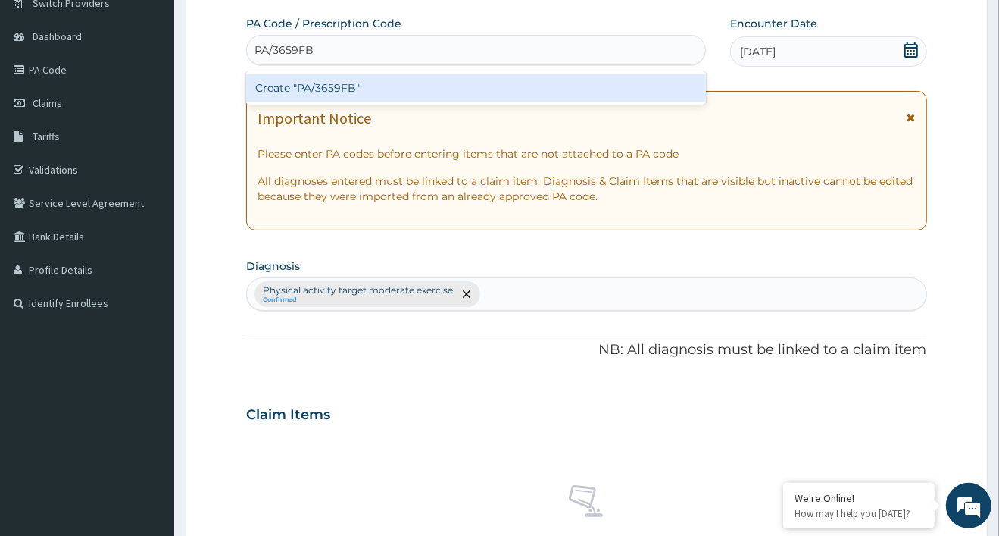 This screenshot has width=999, height=536. What do you see at coordinates (476, 88) in the screenshot?
I see `div: Create "PA/3659FB"` at bounding box center [476, 88].